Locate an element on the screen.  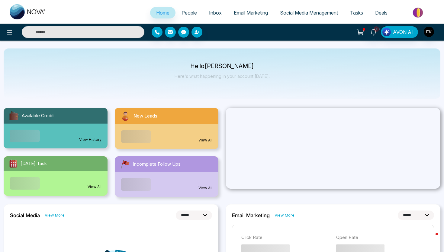
span: Deals is located at coordinates (382, 13).